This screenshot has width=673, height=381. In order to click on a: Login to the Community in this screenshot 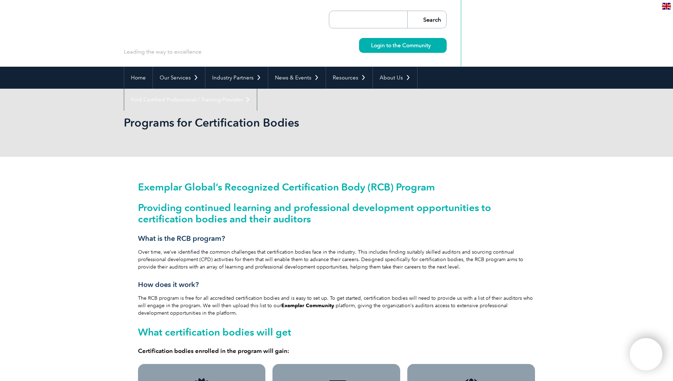, I will do `click(403, 45)`.